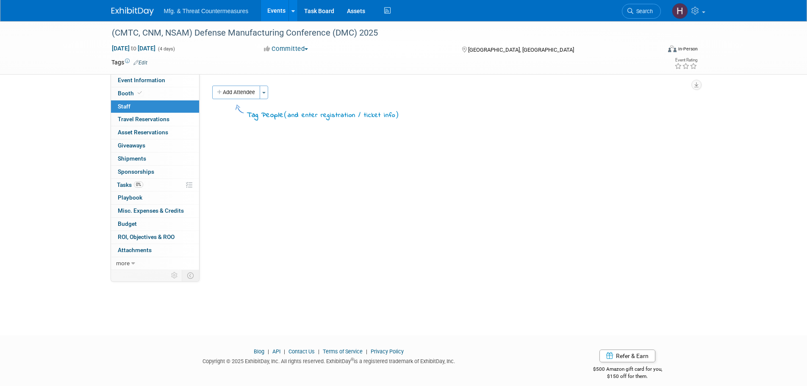  What do you see at coordinates (206, 11) in the screenshot?
I see `span: Mfg. & Threat Countermeasures` at bounding box center [206, 11].